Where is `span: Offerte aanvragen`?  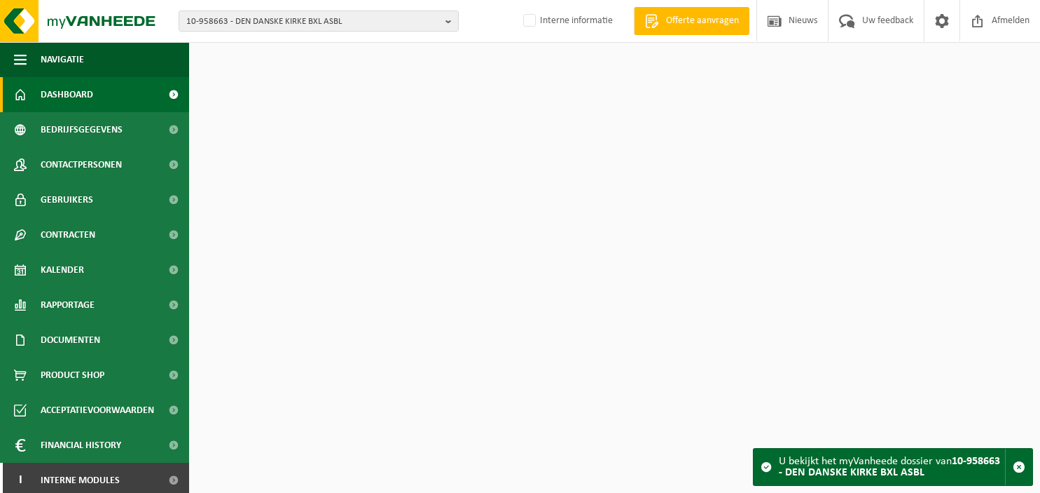
span: Offerte aanvragen is located at coordinates (703, 21).